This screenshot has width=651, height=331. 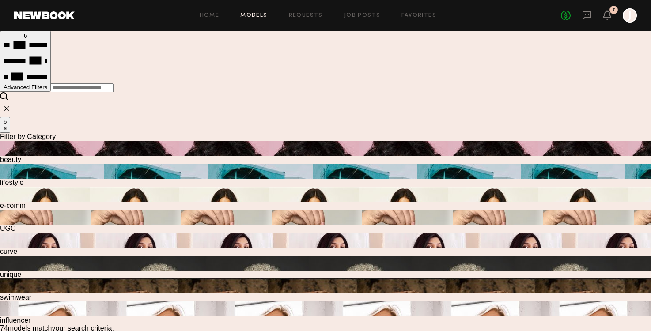 What do you see at coordinates (253, 15) in the screenshot?
I see `a: Models` at bounding box center [253, 15].